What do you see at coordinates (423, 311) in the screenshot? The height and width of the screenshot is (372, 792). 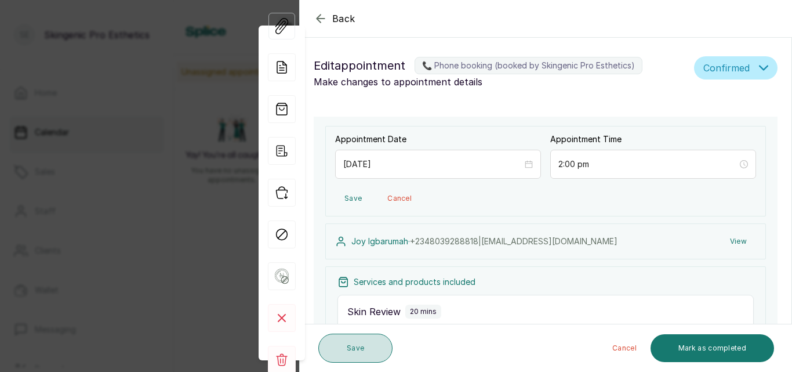 I see `p: 20 mins` at bounding box center [423, 311].